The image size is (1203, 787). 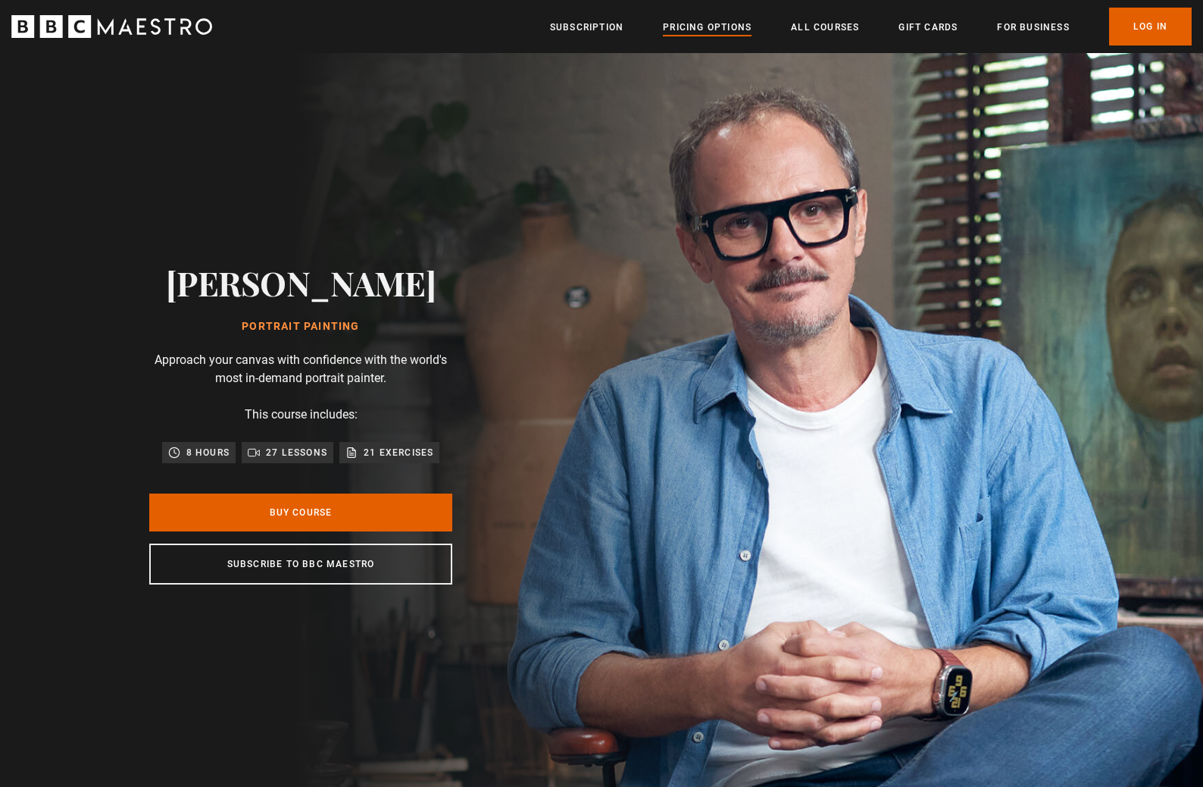 I want to click on a: Log In, so click(x=1150, y=27).